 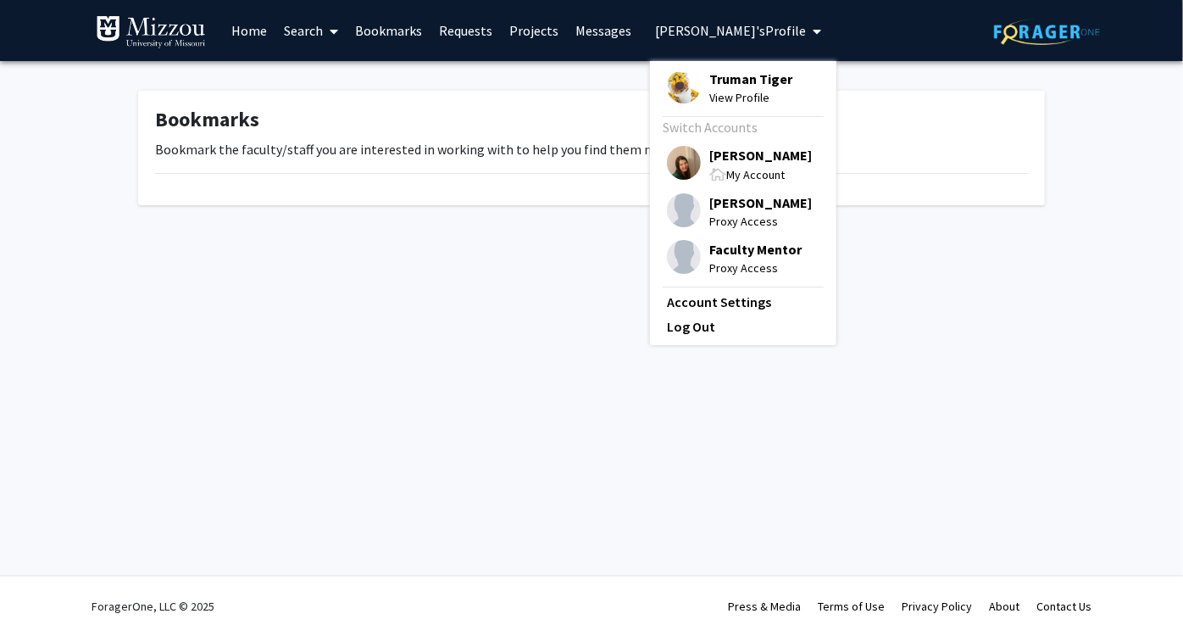 I want to click on div: Profile PictureFaculty MentorProxy Access, so click(x=734, y=259).